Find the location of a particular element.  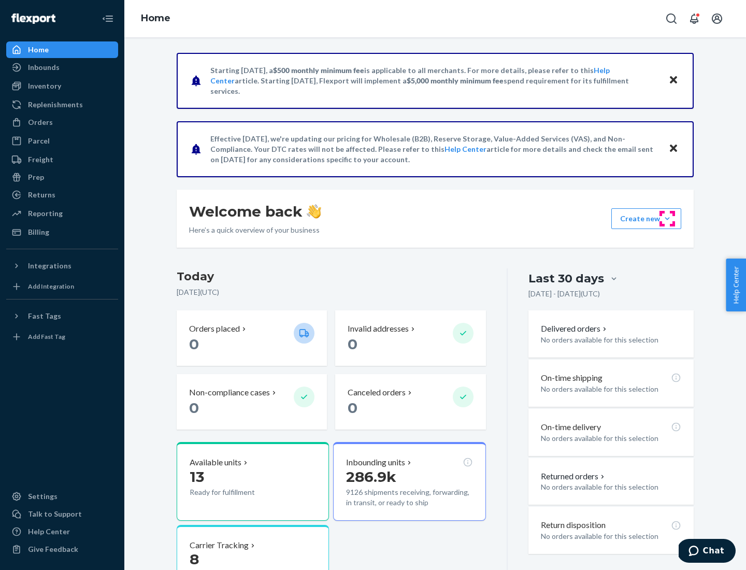

div: Orders is located at coordinates (40, 122).